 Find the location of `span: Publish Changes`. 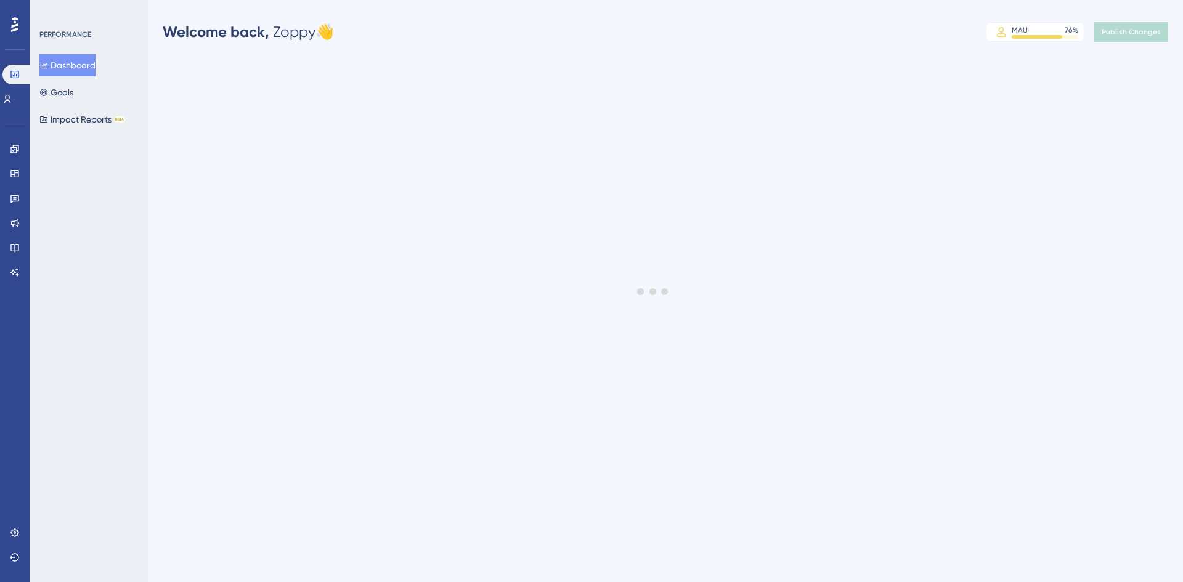

span: Publish Changes is located at coordinates (1131, 32).